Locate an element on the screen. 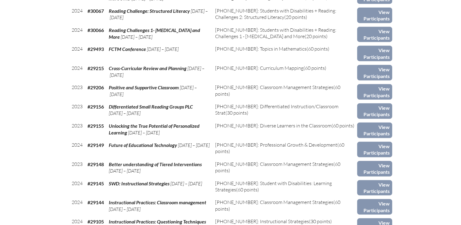 This screenshot has height=225, width=461. span: FCTM Conference is located at coordinates (127, 49).